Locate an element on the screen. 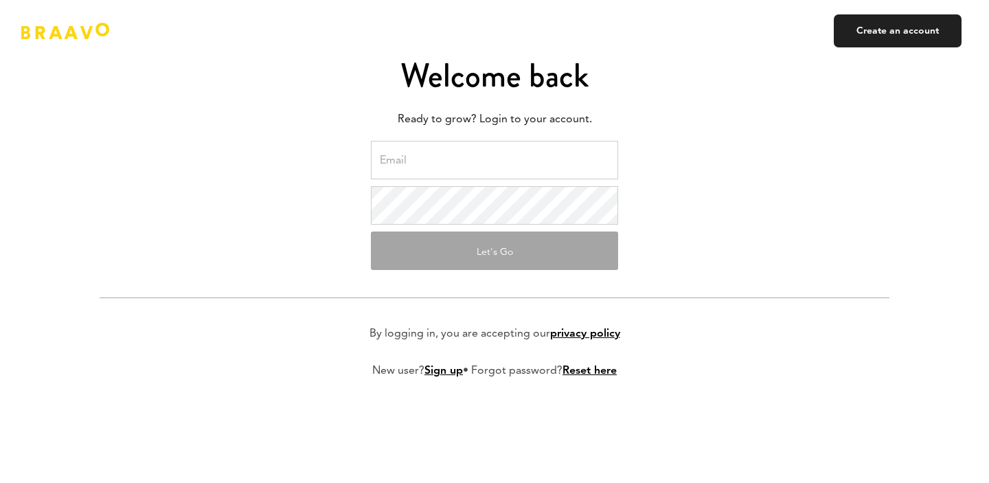 The width and height of the screenshot is (989, 483). span: Welcome back is located at coordinates (495, 76).